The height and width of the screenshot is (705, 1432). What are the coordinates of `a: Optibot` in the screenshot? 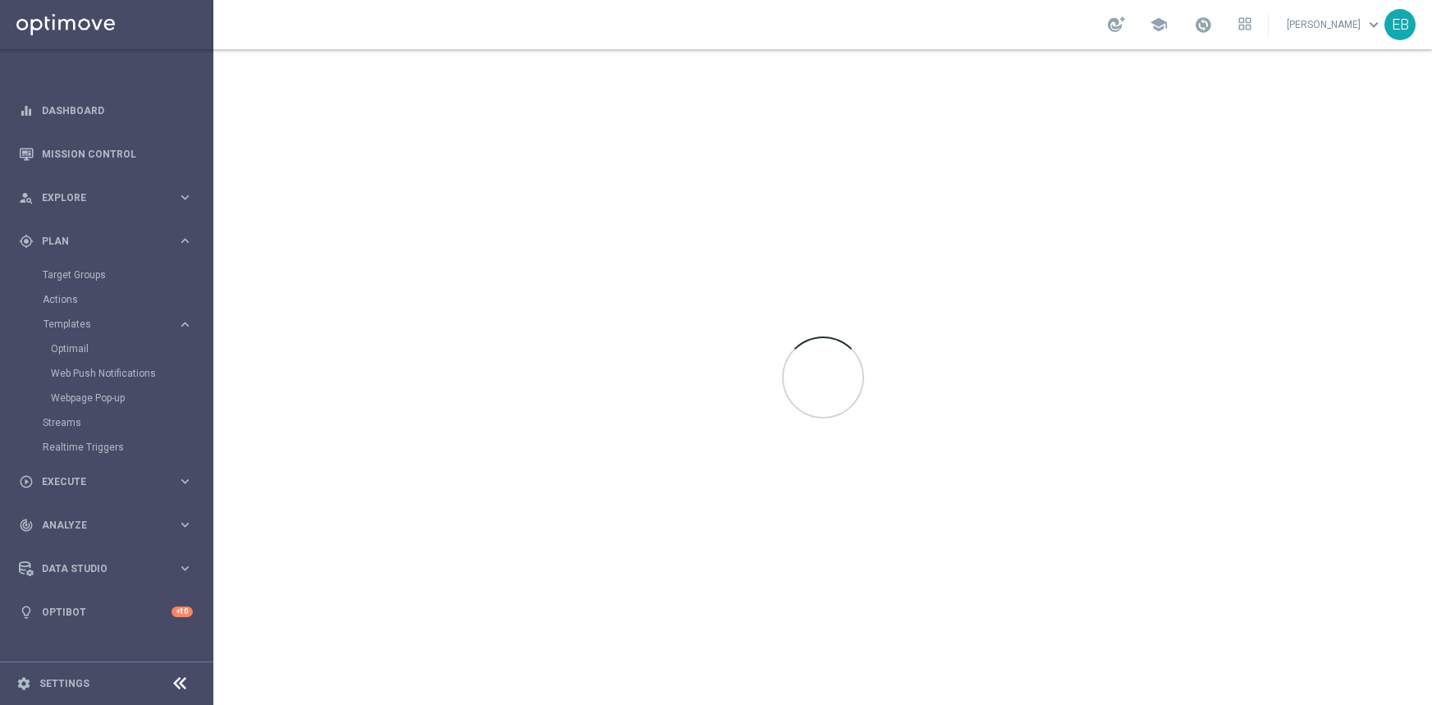 It's located at (107, 611).